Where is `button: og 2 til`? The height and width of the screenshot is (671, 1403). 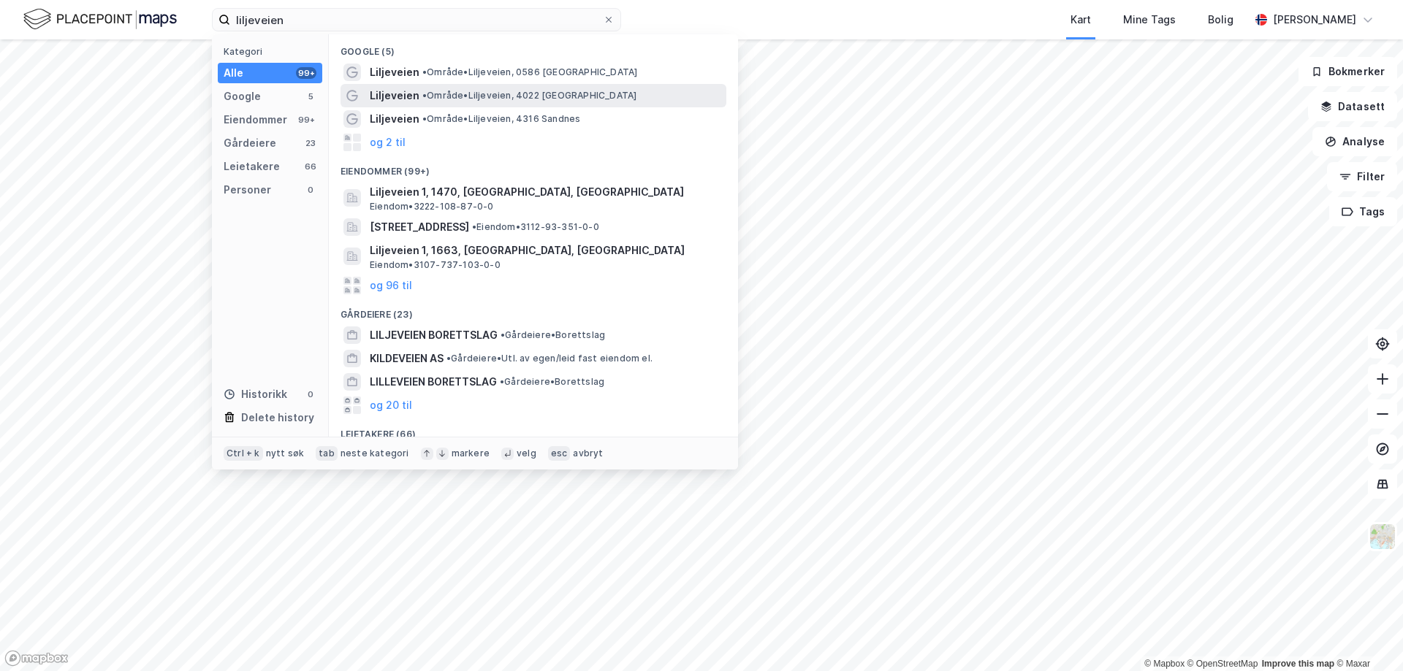 button: og 2 til is located at coordinates (387, 142).